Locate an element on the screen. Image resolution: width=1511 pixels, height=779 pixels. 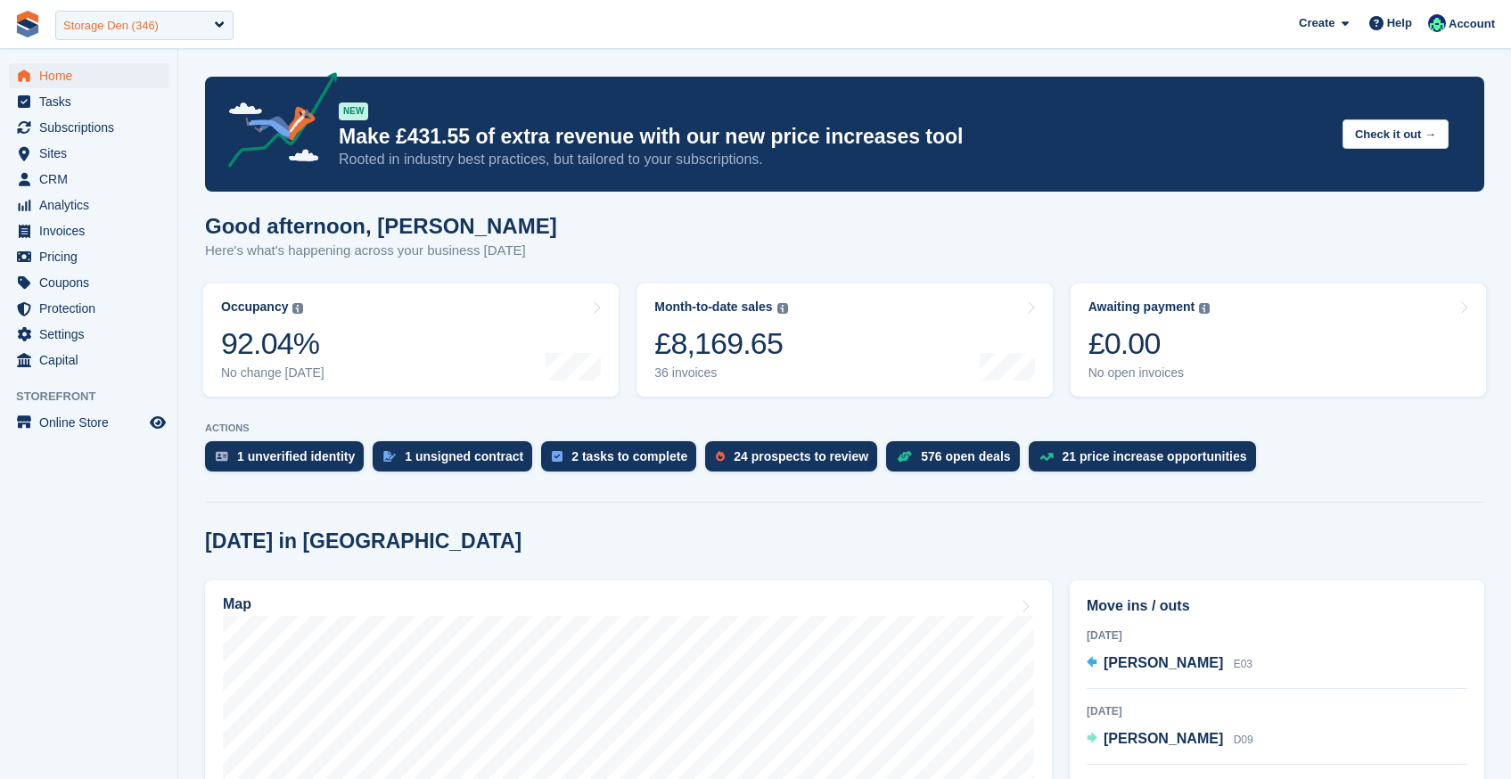
p: ACTIONS is located at coordinates (844, 428).